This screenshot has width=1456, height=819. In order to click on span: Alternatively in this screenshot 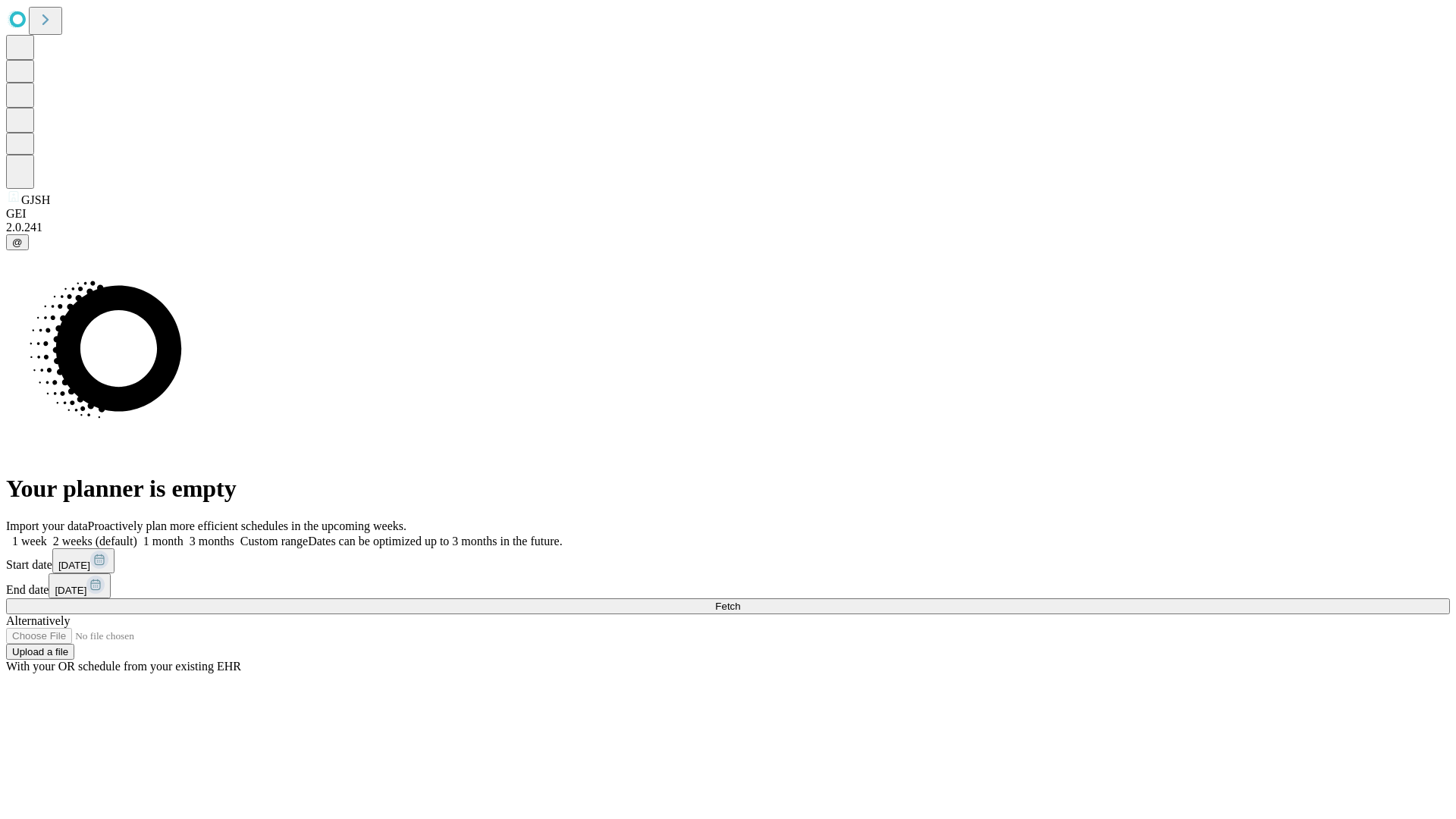, I will do `click(38, 621)`.